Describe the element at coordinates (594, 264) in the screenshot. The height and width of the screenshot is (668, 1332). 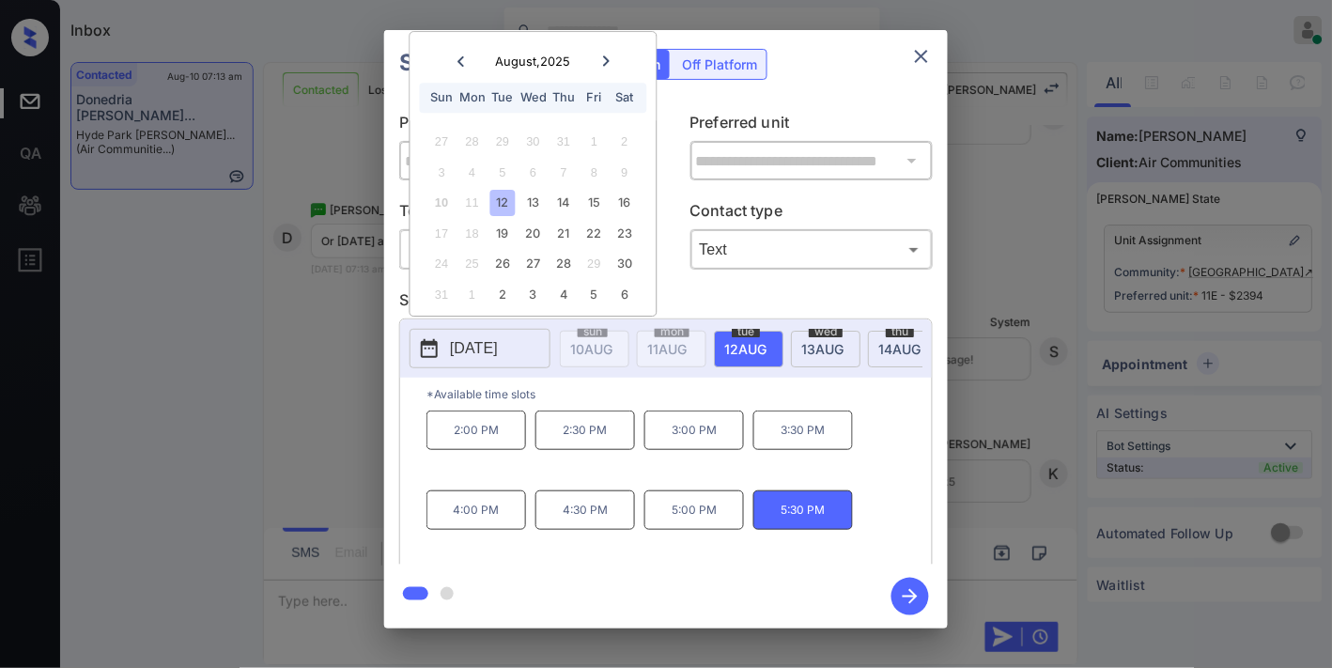
I see `div: Not available Friday, August 29th, 2025` at that location.